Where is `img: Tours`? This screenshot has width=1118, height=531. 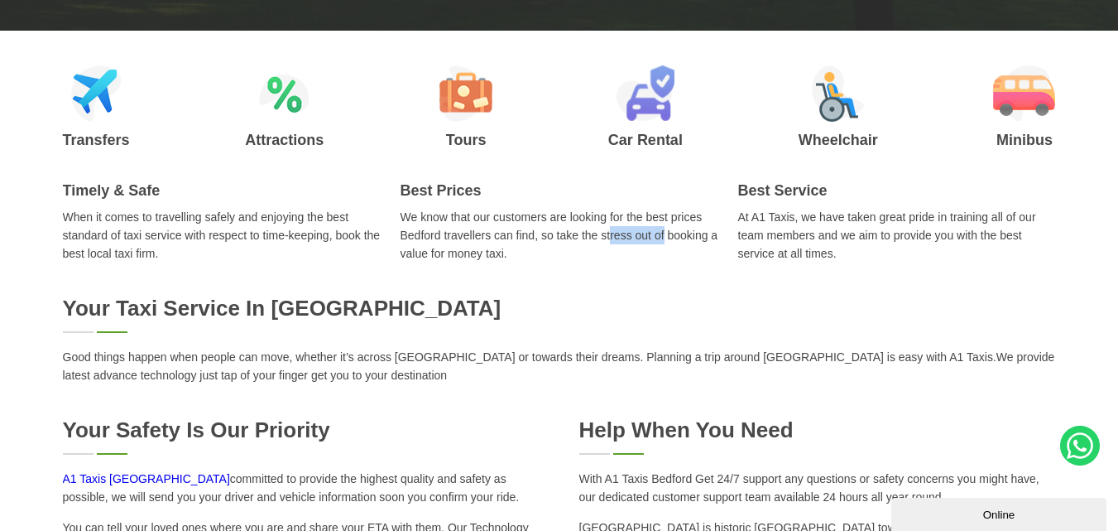 img: Tours is located at coordinates (466, 94).